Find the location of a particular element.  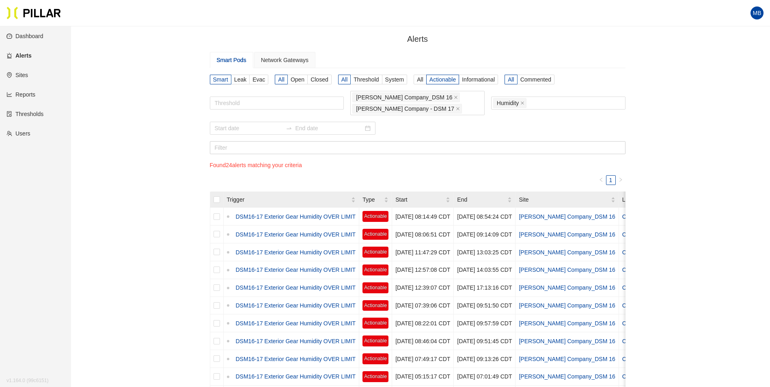

li: Next Page is located at coordinates (621, 180).